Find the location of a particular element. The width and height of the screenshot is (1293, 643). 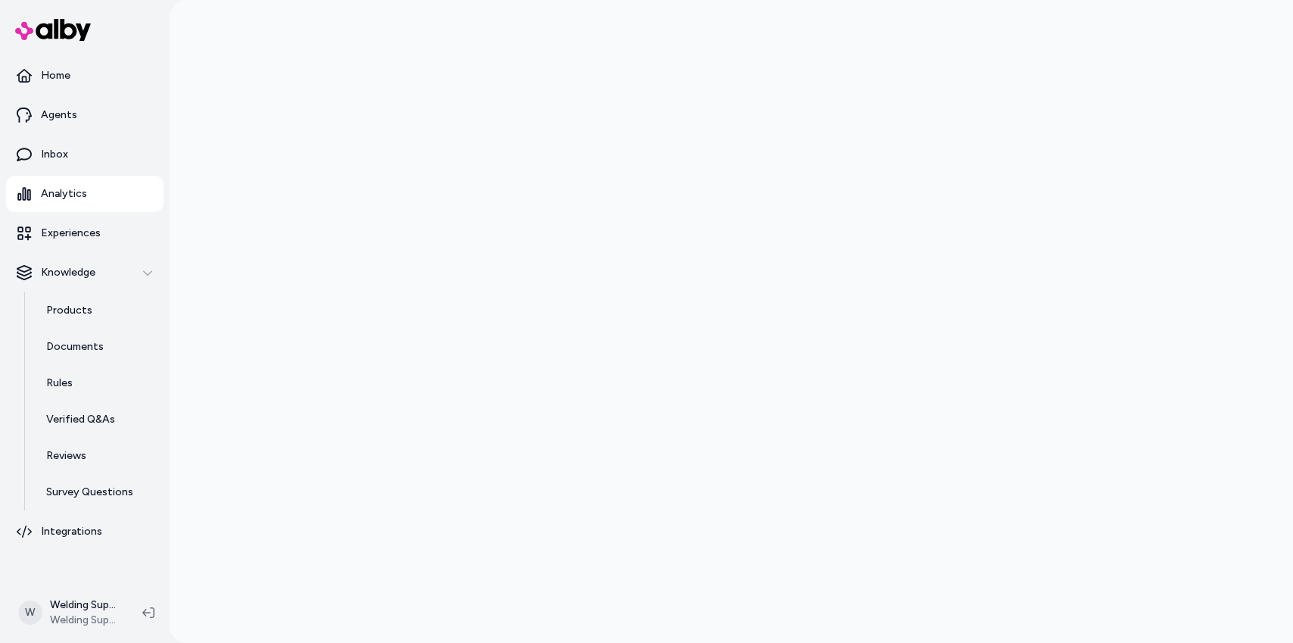

p: Documents is located at coordinates (75, 347).